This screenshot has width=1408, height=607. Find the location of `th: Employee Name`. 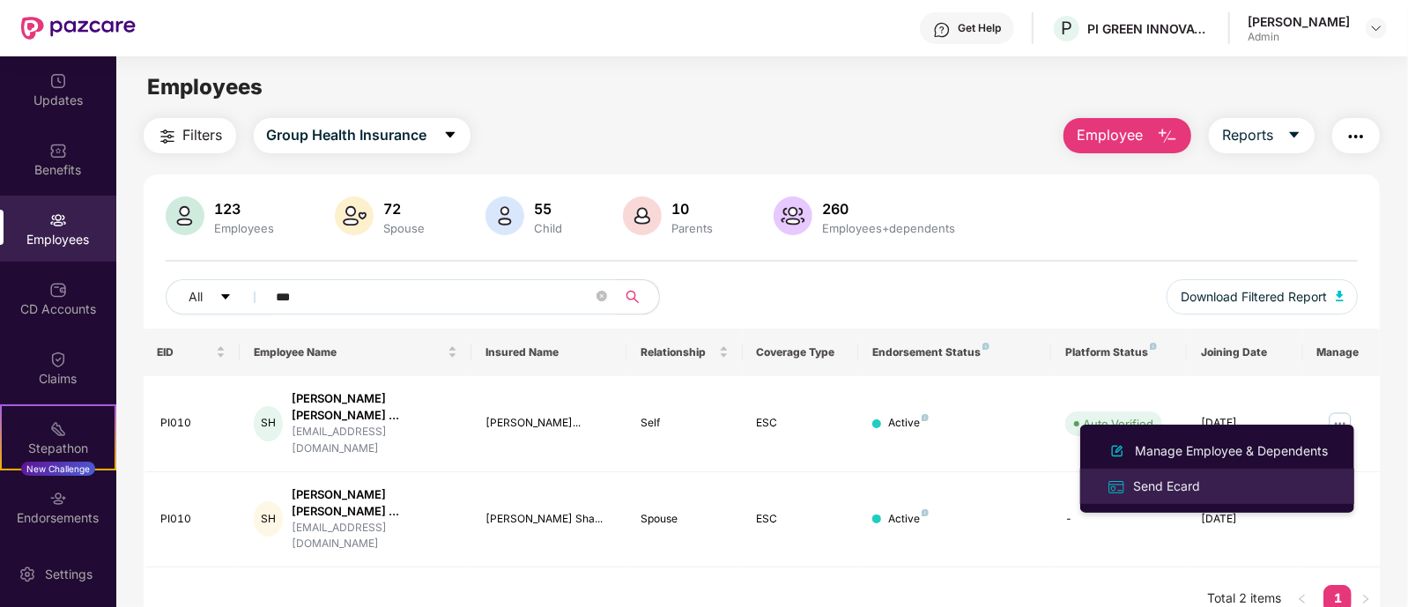

th: Employee Name is located at coordinates (355, 352).